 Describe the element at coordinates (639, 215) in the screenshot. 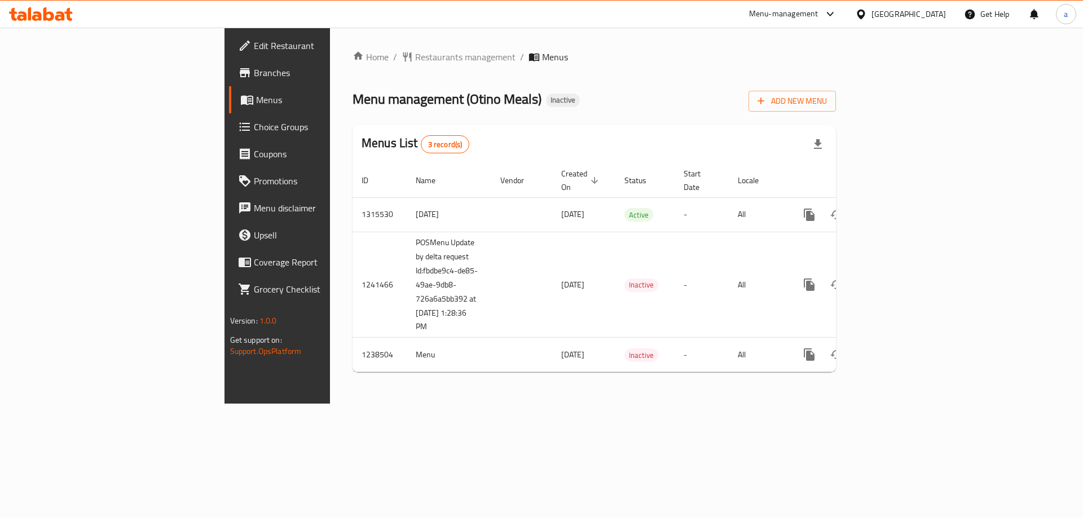

I see `div: Active` at that location.